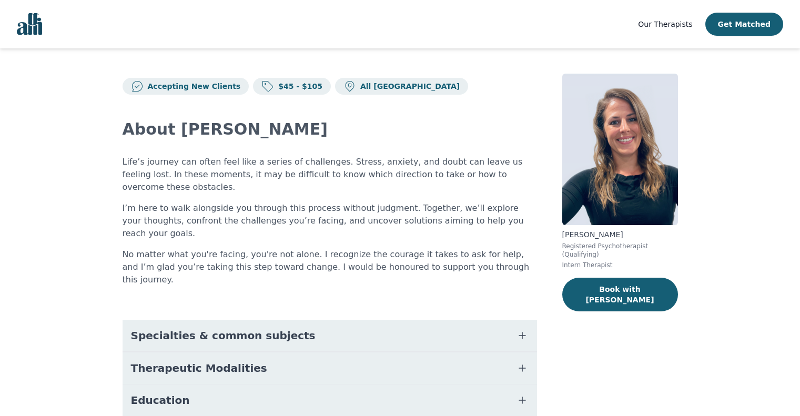 Image resolution: width=800 pixels, height=416 pixels. I want to click on button: Education, so click(330, 400).